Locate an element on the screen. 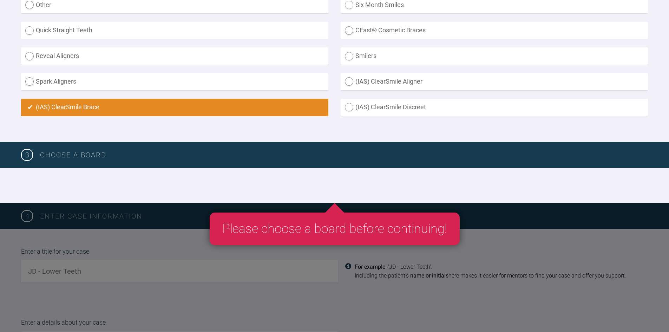 The height and width of the screenshot is (332, 669). label: Quick Straight Teeth is located at coordinates (174, 30).